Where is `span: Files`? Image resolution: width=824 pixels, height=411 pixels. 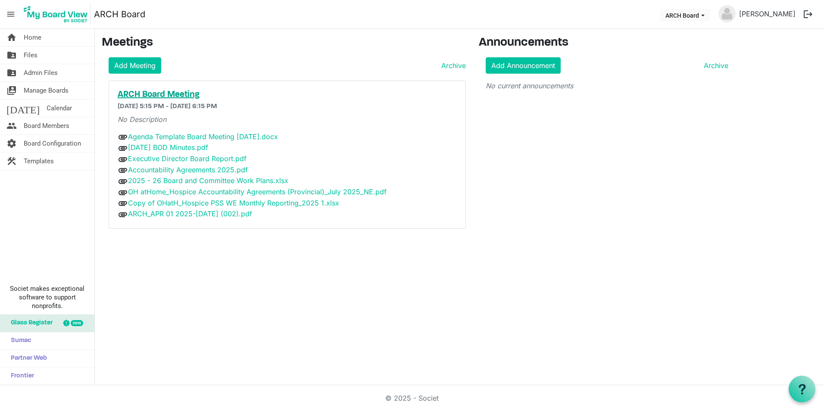
span: Files is located at coordinates (31, 55).